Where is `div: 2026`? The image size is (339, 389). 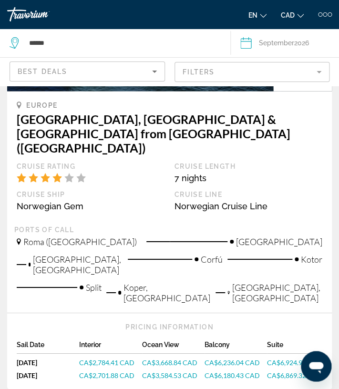
div: 2026 is located at coordinates (283, 43).